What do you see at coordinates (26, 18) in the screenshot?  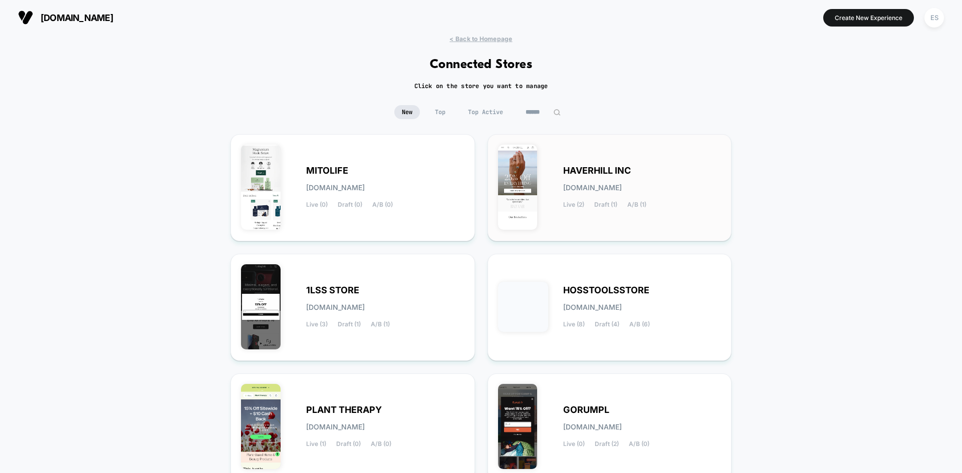 I see `img: Visually logo` at bounding box center [26, 18].